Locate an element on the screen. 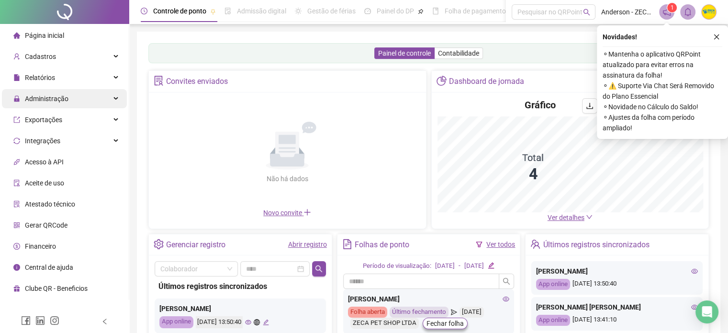  span: Central de ajuda is located at coordinates (49, 267).